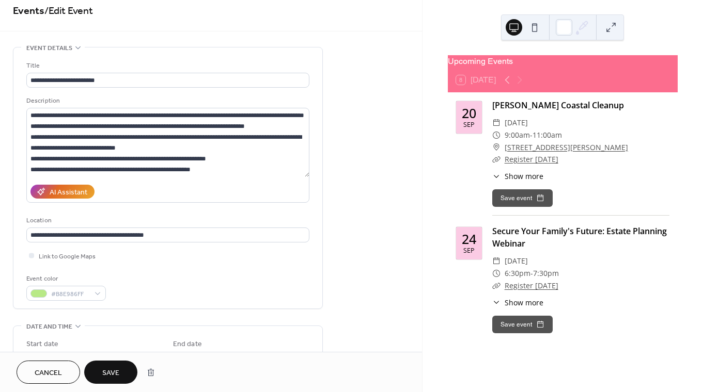 The width and height of the screenshot is (703, 392). I want to click on div: Location, so click(167, 220).